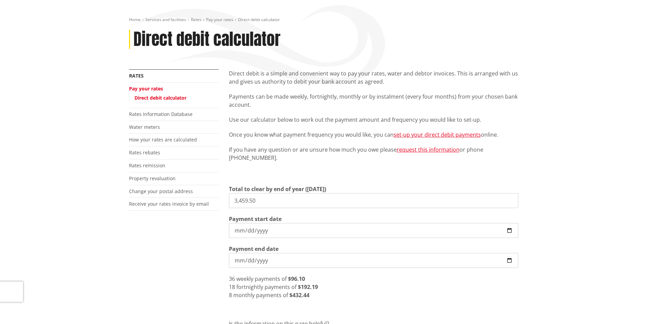  I want to click on nav: breadcrumb, so click(324, 20).